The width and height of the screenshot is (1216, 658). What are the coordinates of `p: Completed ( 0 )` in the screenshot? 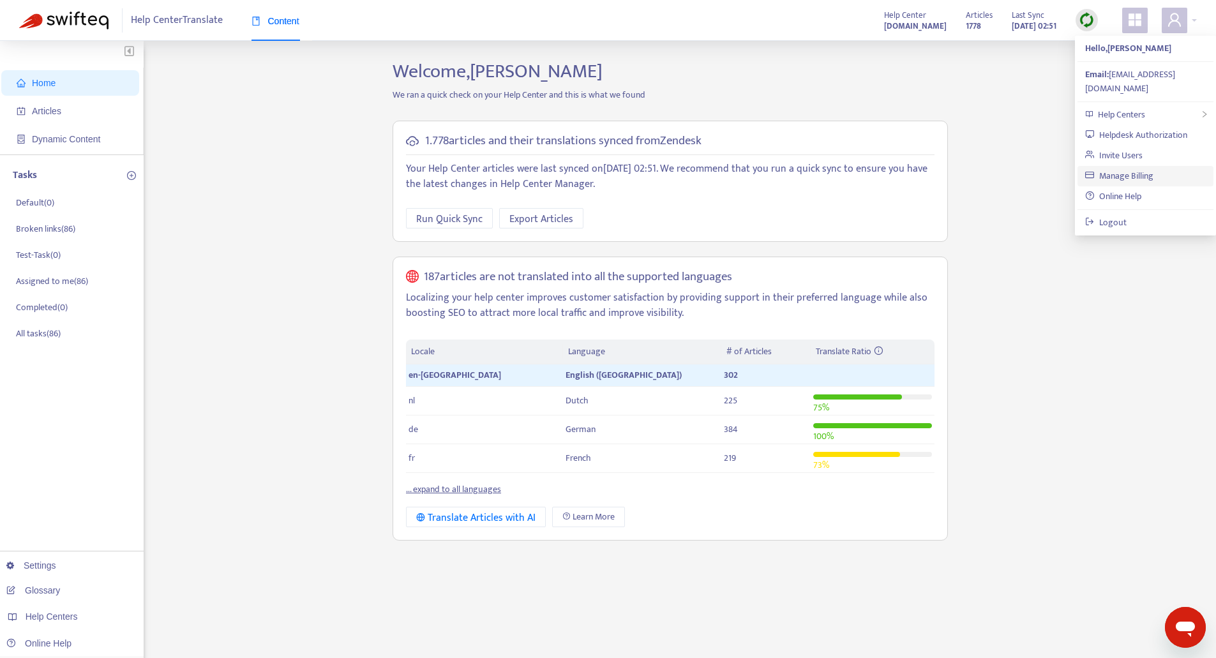 It's located at (42, 307).